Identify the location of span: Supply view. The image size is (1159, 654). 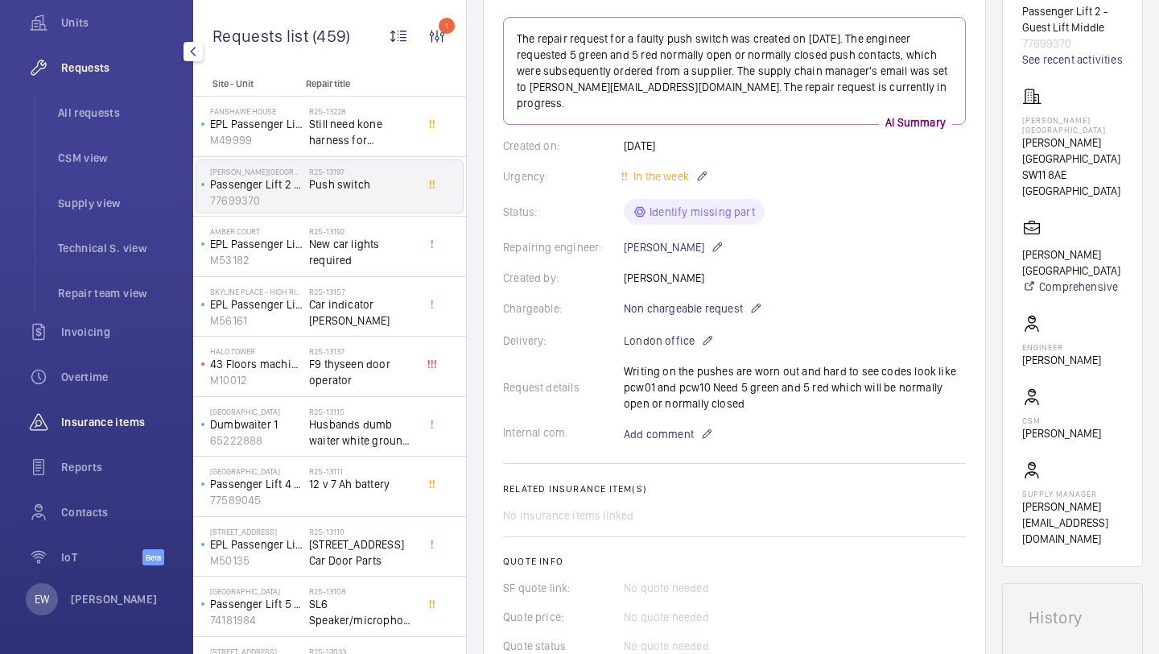
(118, 203).